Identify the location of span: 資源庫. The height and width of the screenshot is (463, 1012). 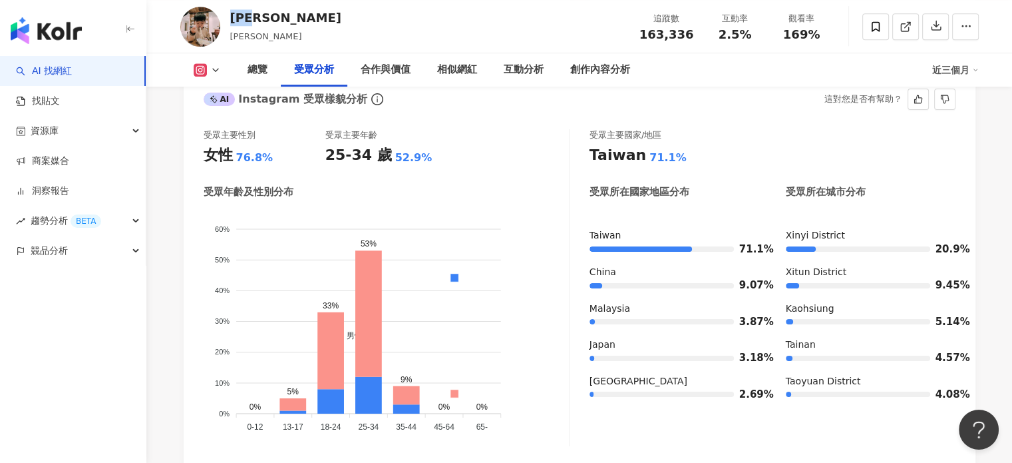
(45, 130).